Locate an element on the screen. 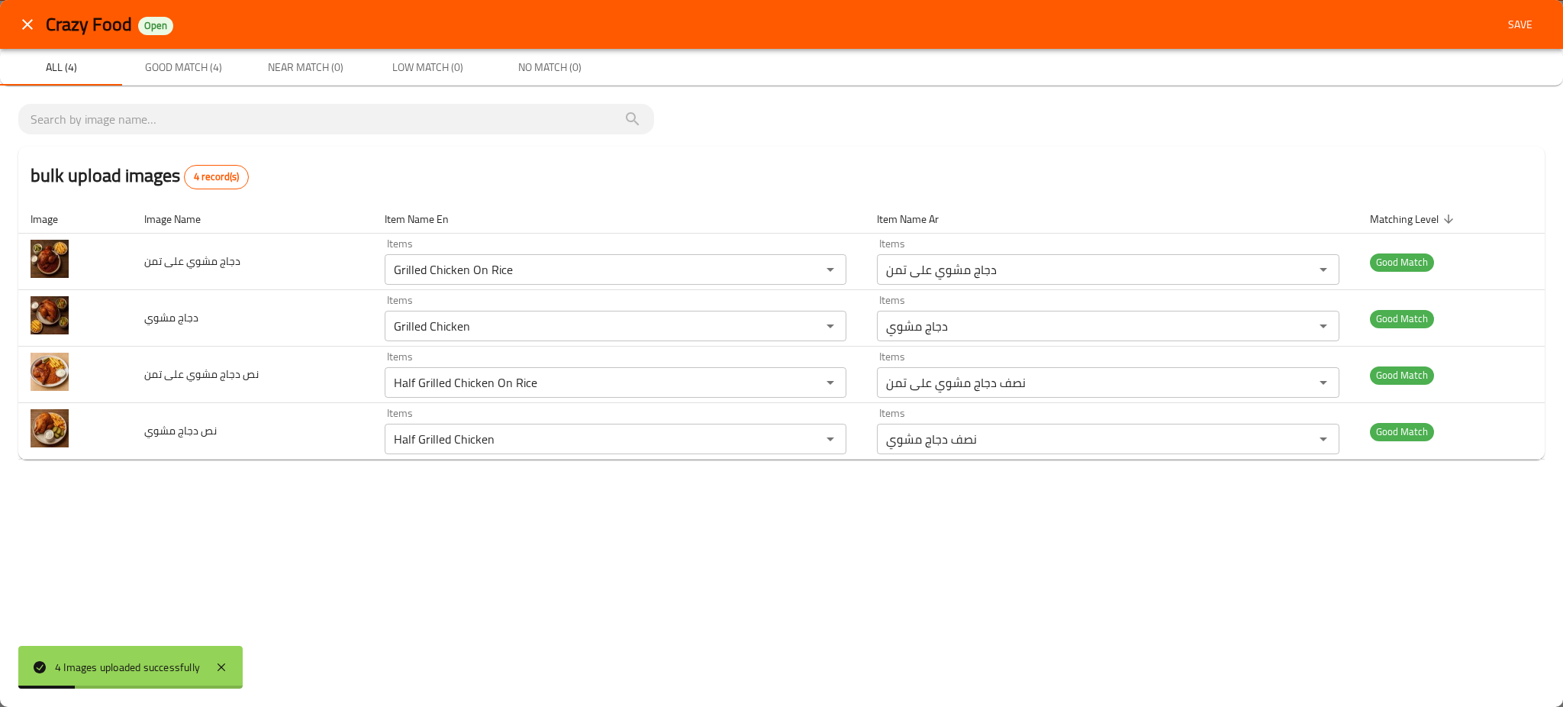 The width and height of the screenshot is (1563, 707). span: Near Match (0) is located at coordinates (305, 67).